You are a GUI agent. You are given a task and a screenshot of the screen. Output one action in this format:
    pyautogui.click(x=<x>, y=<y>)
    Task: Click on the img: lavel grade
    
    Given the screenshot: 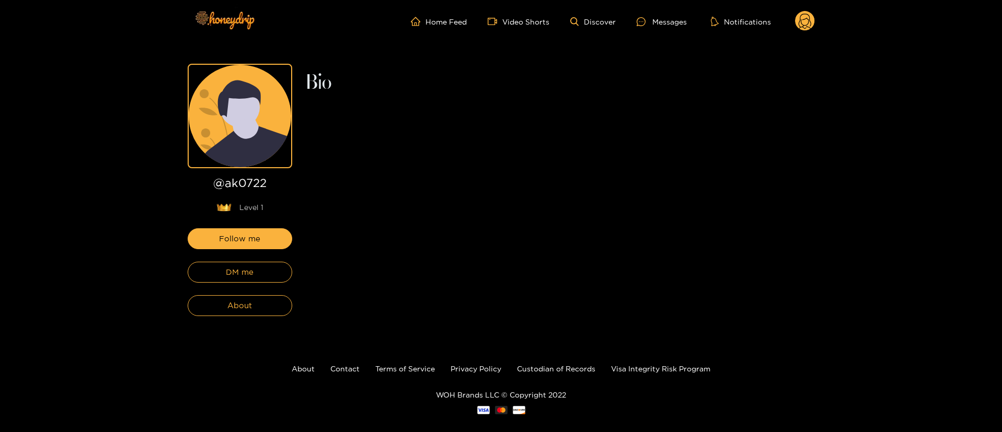 What is the action you would take?
    pyautogui.click(x=224, y=207)
    